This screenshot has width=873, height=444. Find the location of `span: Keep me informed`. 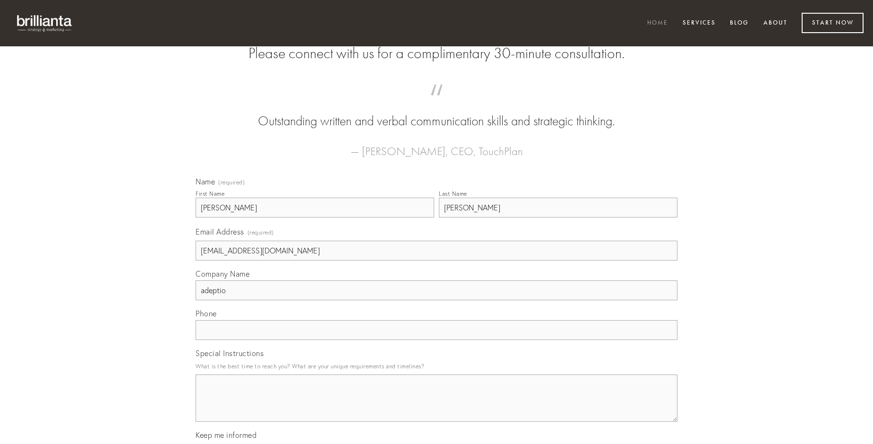

span: Keep me informed is located at coordinates (226, 435).